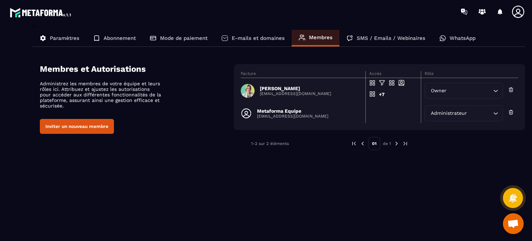 The image size is (532, 241). I want to click on span: Administrateur, so click(448, 113).